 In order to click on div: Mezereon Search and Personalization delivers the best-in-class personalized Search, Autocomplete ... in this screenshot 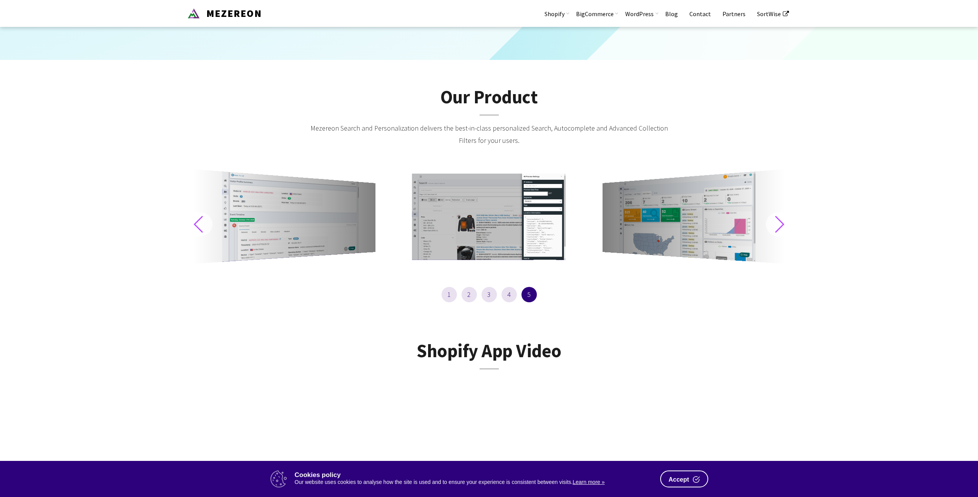, I will do `click(489, 138)`.